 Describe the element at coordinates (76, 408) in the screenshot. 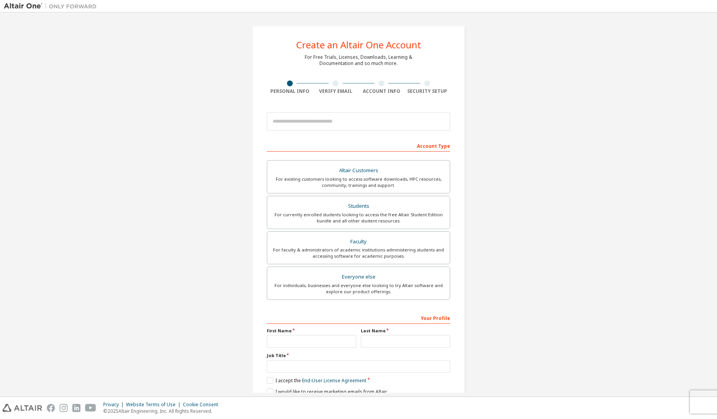

I see `img: linkedin.svg` at that location.